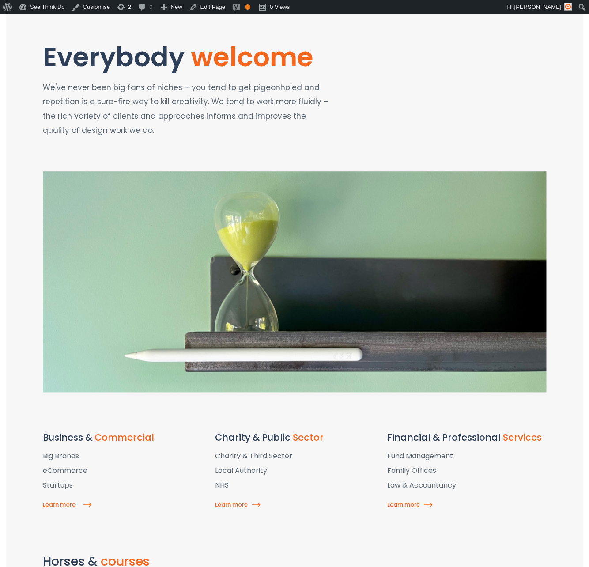 The image size is (589, 567). Describe the element at coordinates (114, 57) in the screenshot. I see `span: Everybody` at that location.